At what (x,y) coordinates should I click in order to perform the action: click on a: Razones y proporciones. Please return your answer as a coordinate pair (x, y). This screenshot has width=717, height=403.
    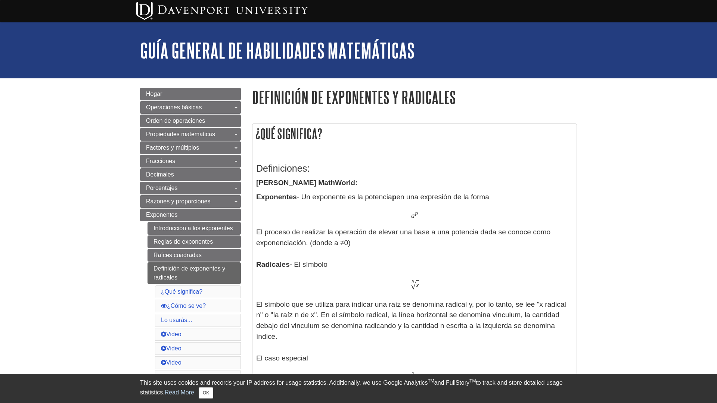
    Looking at the image, I should click on (190, 202).